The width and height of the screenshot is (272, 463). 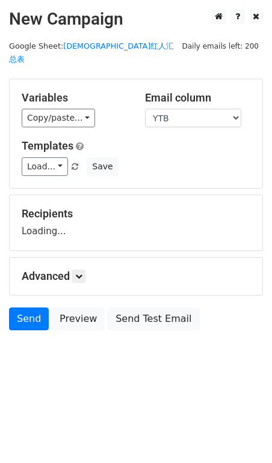 I want to click on button: Save, so click(x=102, y=166).